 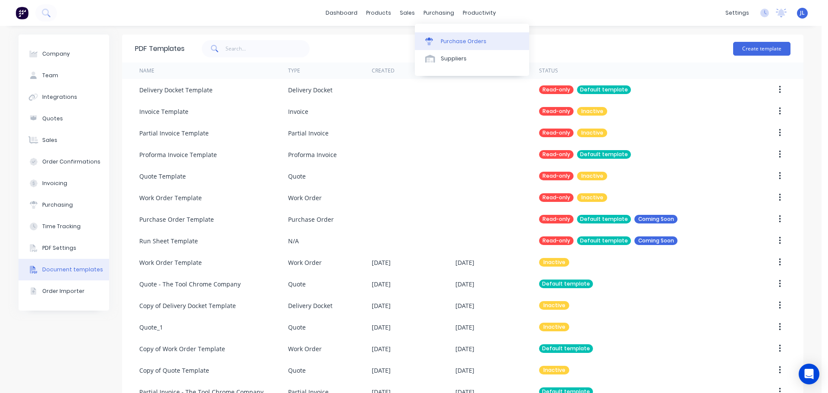 I want to click on button: Time Tracking, so click(x=64, y=226).